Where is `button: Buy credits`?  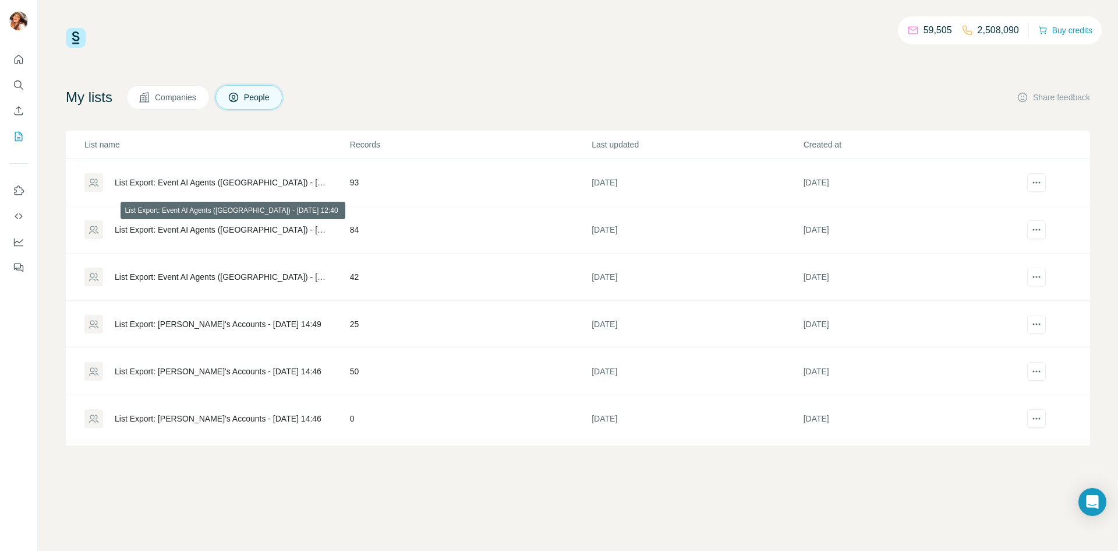 button: Buy credits is located at coordinates (1065, 30).